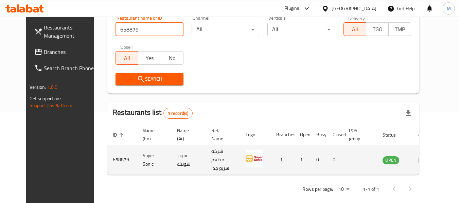 The image size is (459, 203). I want to click on a: Restaurants Management, so click(66, 32).